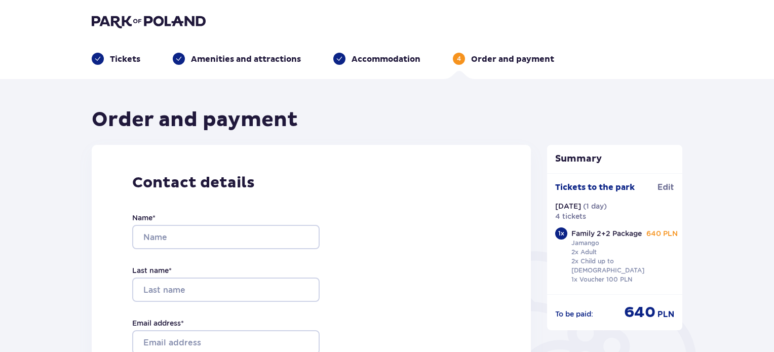 The image size is (774, 352). Describe the element at coordinates (156, 323) in the screenshot. I see `font: Email address` at that location.